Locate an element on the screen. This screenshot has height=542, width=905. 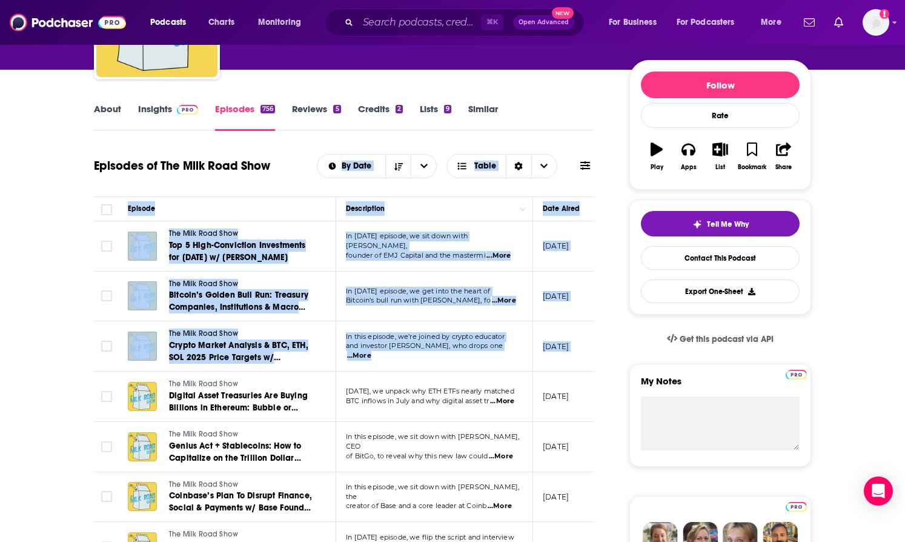
div: Share is located at coordinates (784, 167).